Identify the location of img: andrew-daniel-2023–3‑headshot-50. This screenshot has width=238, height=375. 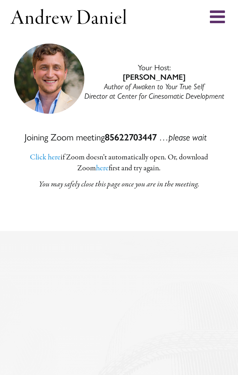
(49, 79).